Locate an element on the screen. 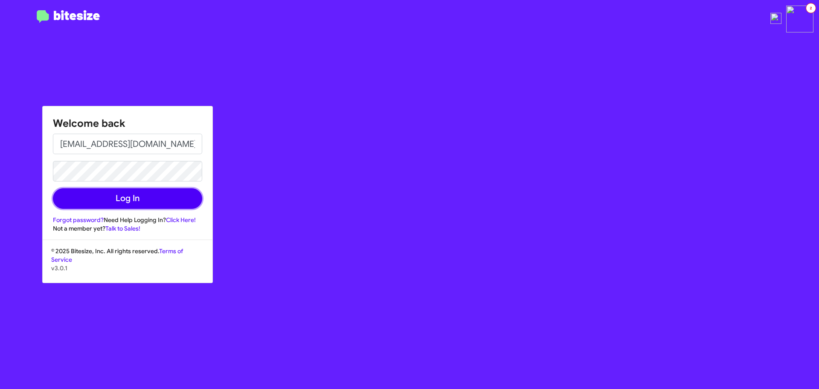 The height and width of the screenshot is (389, 819). p: v3.0.1 is located at coordinates (128, 268).